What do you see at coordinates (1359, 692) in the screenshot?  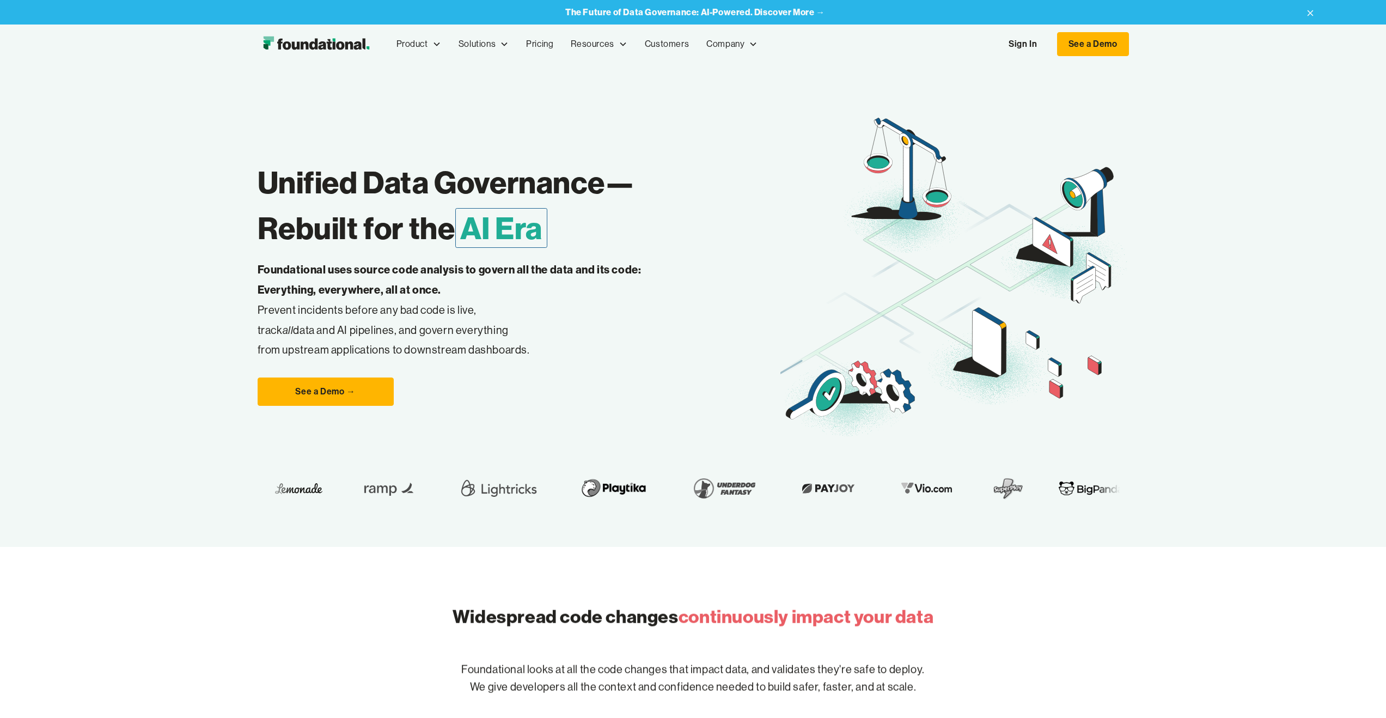 I see `div: Chat Widget` at bounding box center [1359, 692].